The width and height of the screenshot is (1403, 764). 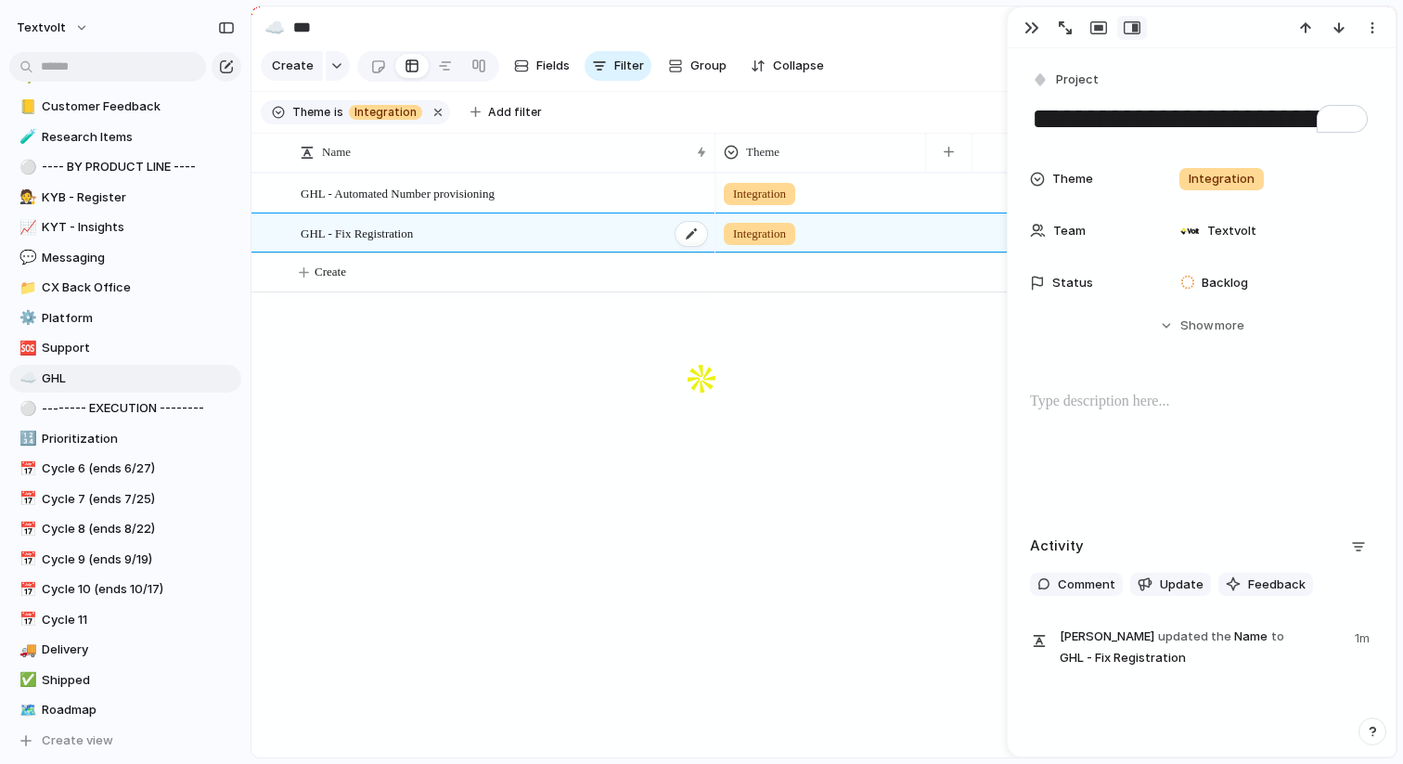 What do you see at coordinates (1202, 119) in the screenshot?
I see `textarea: To enrich screen reader interactions, please activate Accessibility in Grammarly extension settings` at bounding box center [1202, 119].